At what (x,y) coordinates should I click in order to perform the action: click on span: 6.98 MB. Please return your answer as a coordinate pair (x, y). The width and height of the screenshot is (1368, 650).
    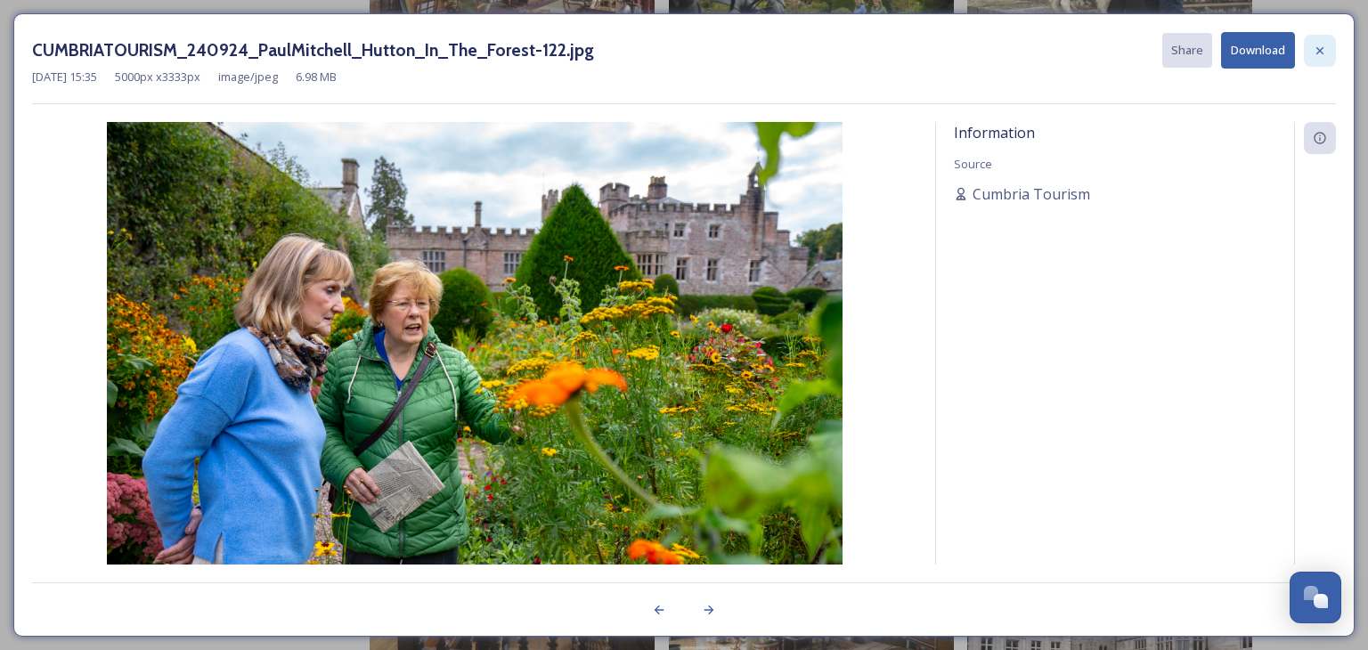
    Looking at the image, I should click on (316, 77).